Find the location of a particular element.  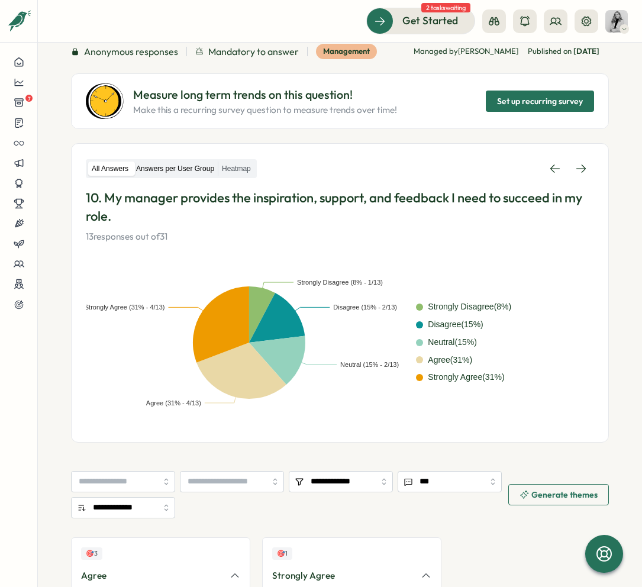

p: Make this a recurring survey question to measure trends over time! is located at coordinates (265, 110).